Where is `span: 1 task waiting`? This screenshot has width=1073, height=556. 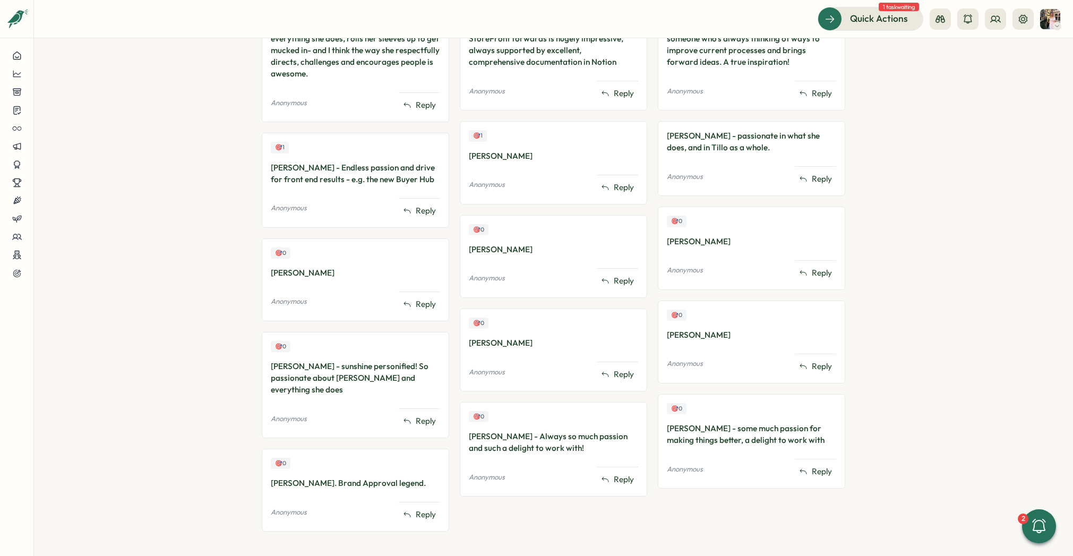 span: 1 task waiting is located at coordinates (899, 7).